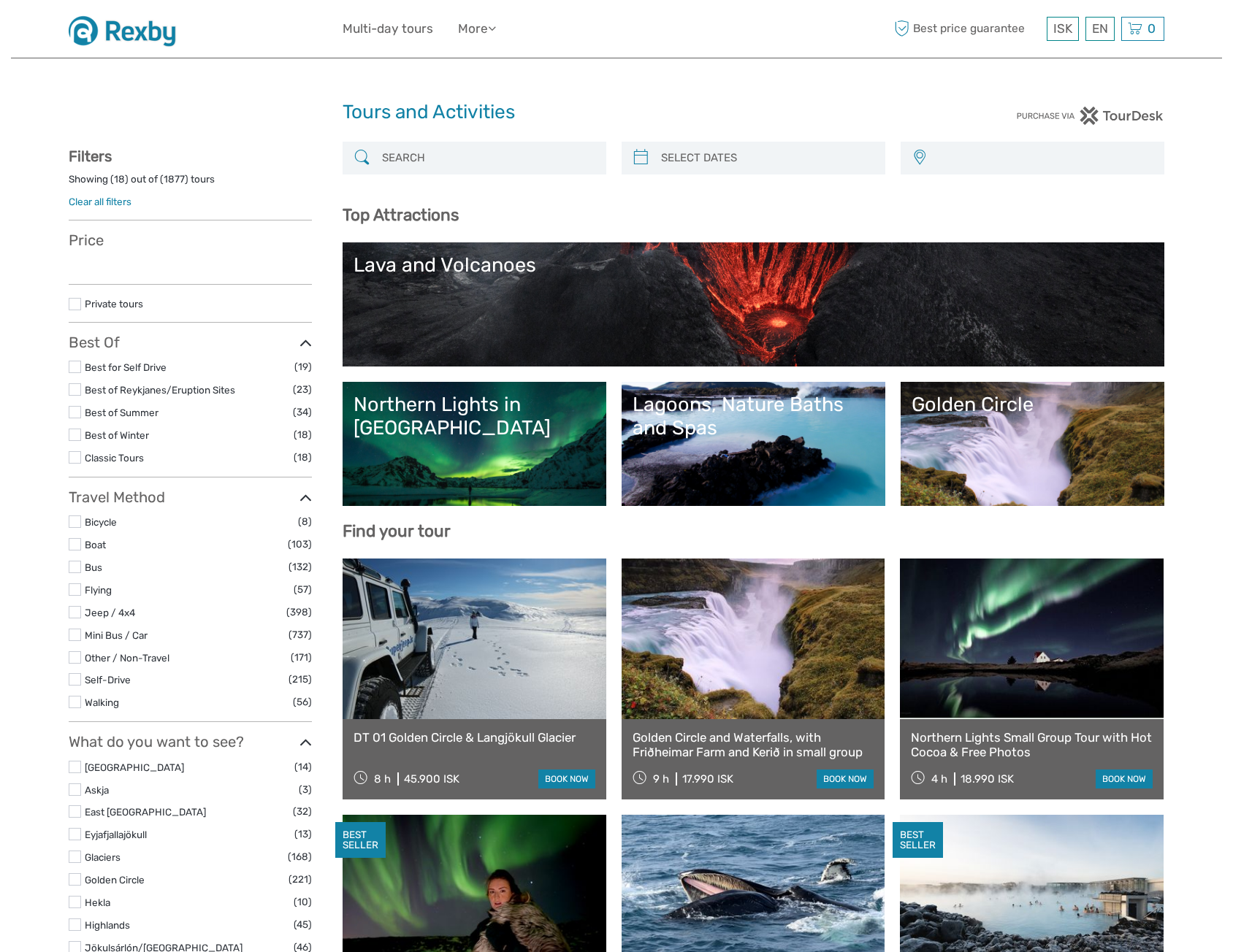  Describe the element at coordinates (477, 28) in the screenshot. I see `a: More` at that location.